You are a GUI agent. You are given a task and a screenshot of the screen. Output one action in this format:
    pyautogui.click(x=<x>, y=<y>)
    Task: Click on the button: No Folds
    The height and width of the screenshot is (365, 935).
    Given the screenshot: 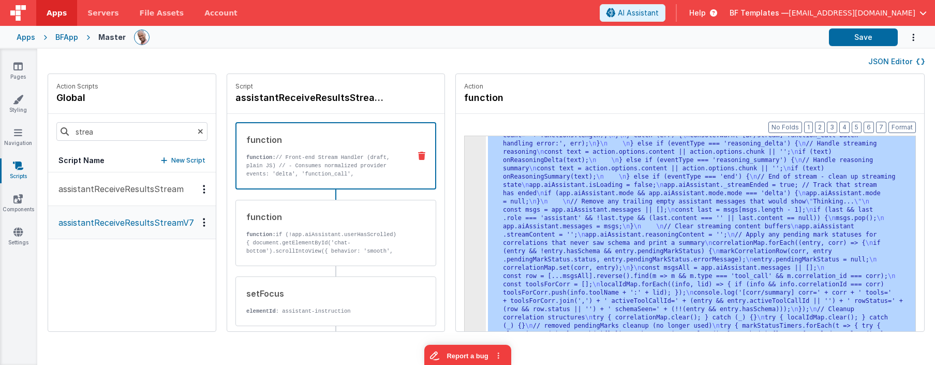 What is the action you would take?
    pyautogui.click(x=785, y=127)
    